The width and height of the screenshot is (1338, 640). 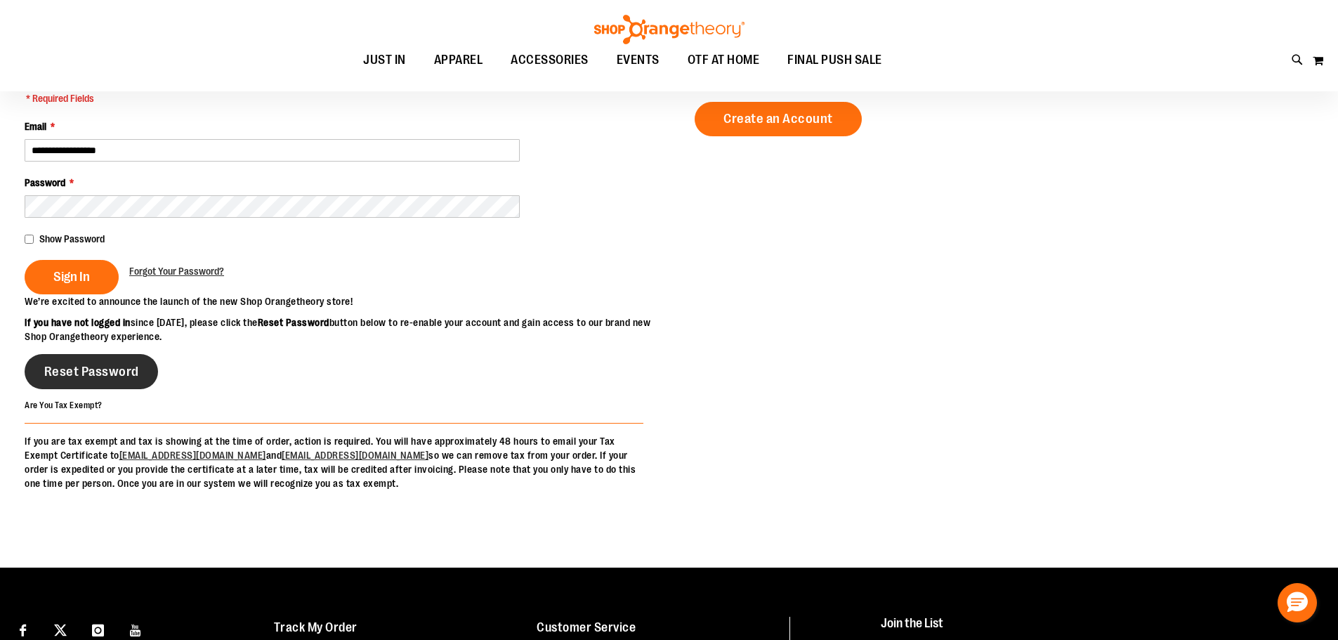 I want to click on strong: Reset Password, so click(x=294, y=322).